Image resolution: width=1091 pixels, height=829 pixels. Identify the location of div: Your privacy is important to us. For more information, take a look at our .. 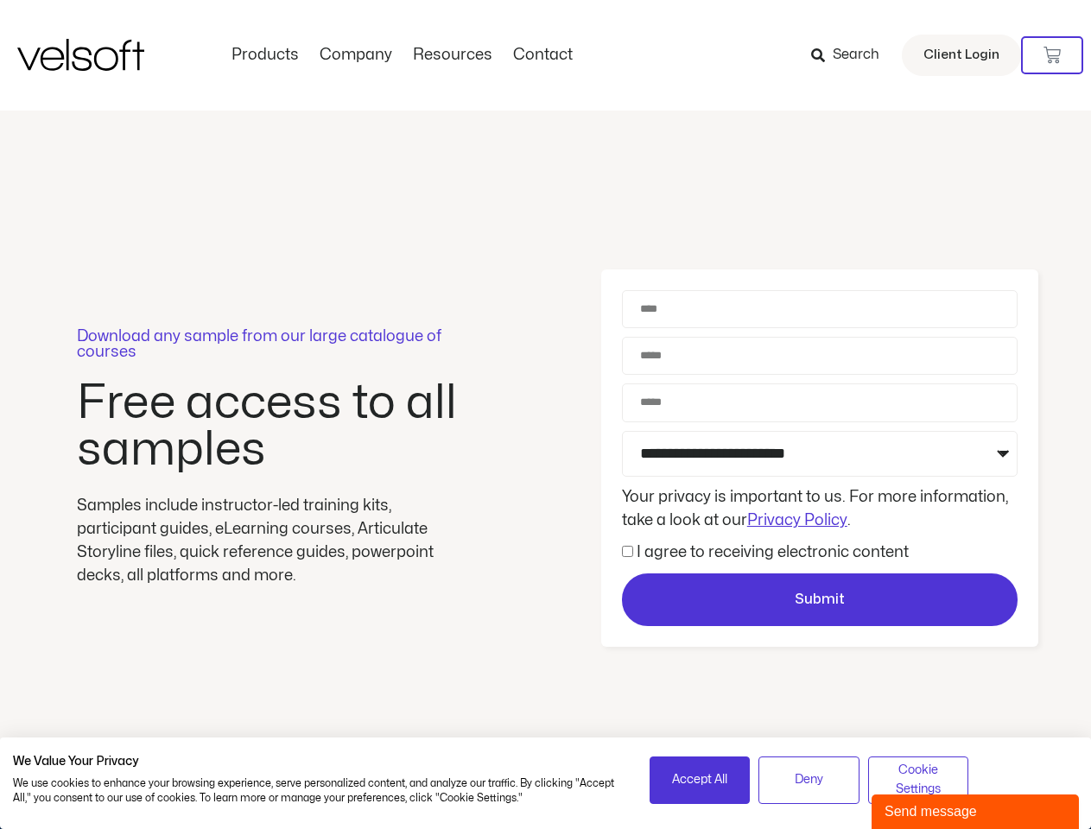
(820, 509).